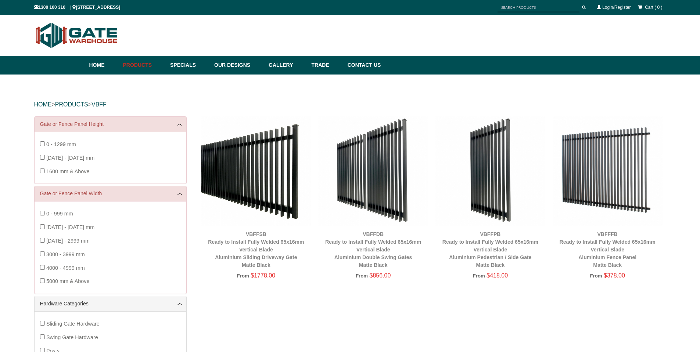  I want to click on a: Hardware Categories, so click(110, 304).